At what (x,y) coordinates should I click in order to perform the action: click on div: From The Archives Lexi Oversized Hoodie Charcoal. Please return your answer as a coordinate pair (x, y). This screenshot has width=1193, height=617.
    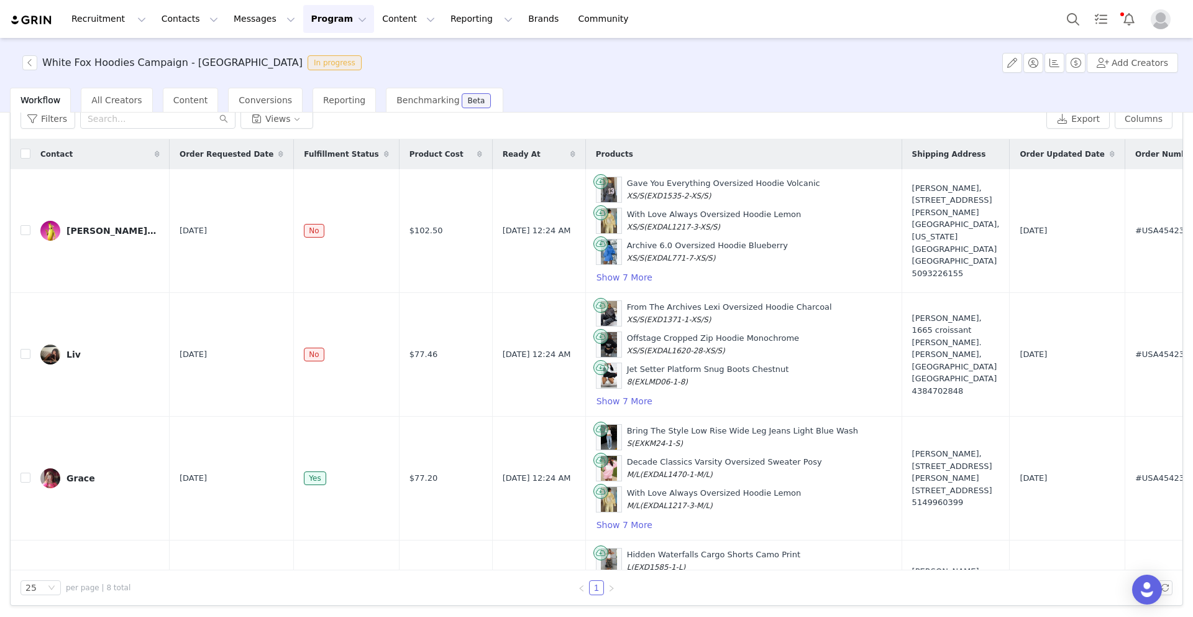
    Looking at the image, I should click on (730, 313).